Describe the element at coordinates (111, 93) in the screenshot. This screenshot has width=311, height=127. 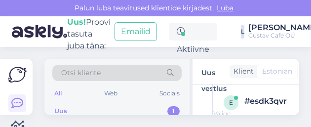
I see `div: Web` at that location.